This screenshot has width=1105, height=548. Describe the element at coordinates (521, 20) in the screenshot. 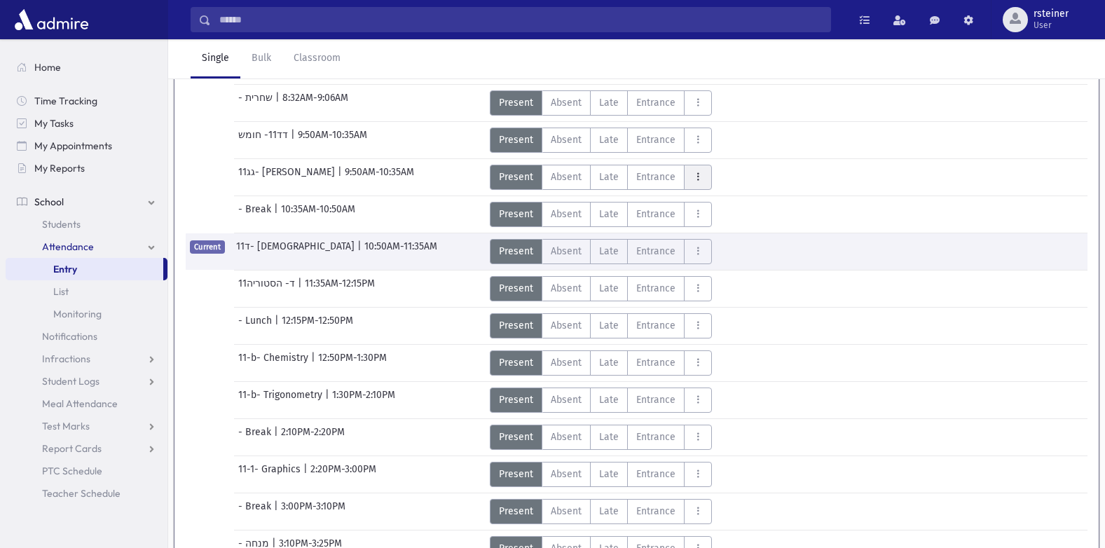

I see `input: Search` at that location.